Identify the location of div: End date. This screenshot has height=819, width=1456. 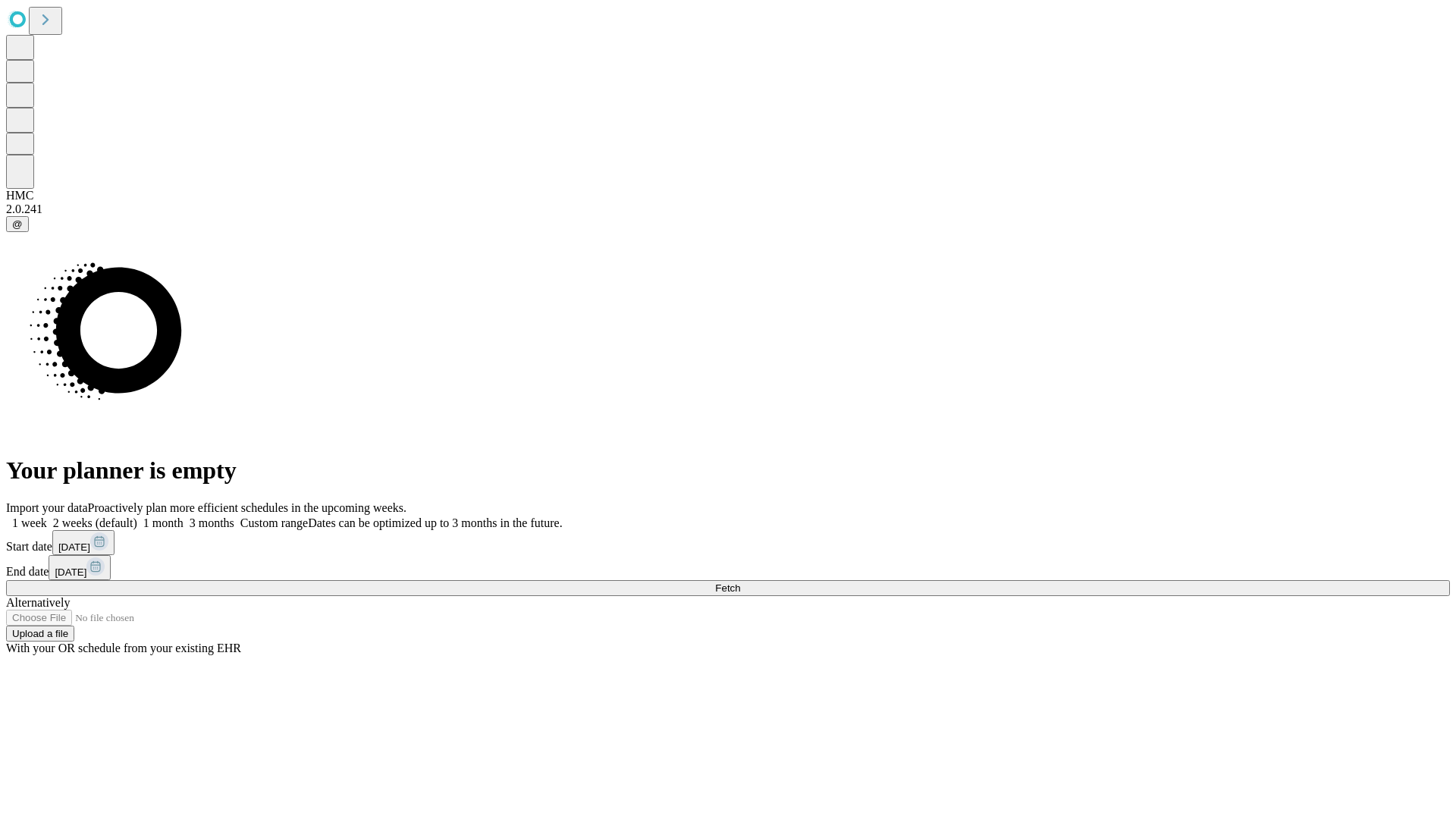
(728, 567).